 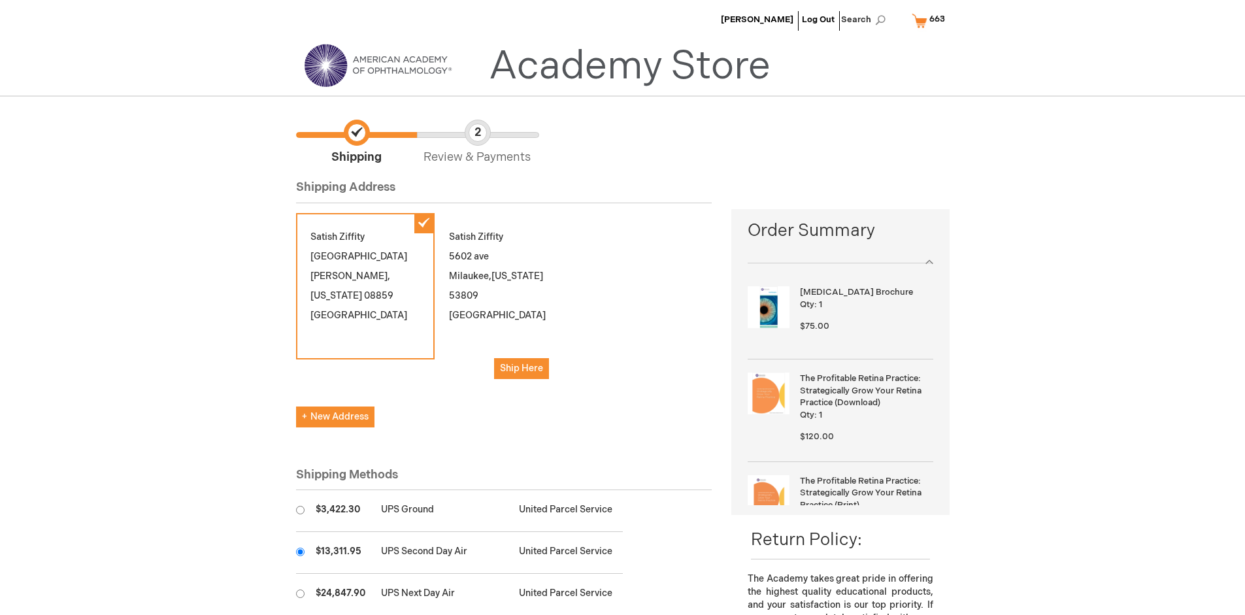 What do you see at coordinates (769, 496) in the screenshot?
I see `img: The Profitable Retina Practice: Strategically Grow Your Retina Practice (Print)` at bounding box center [769, 496].